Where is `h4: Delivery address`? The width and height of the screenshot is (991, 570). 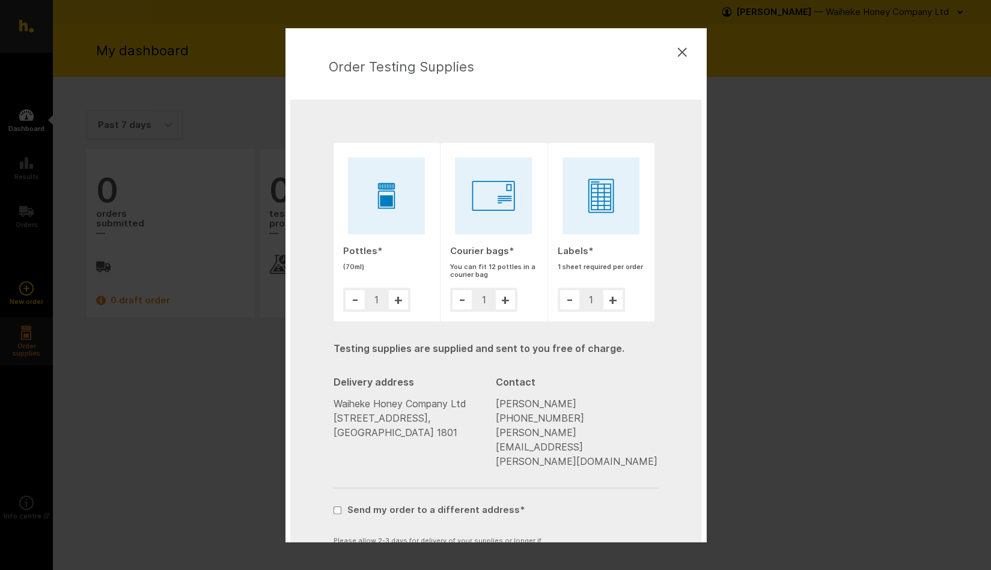 h4: Delivery address is located at coordinates (415, 382).